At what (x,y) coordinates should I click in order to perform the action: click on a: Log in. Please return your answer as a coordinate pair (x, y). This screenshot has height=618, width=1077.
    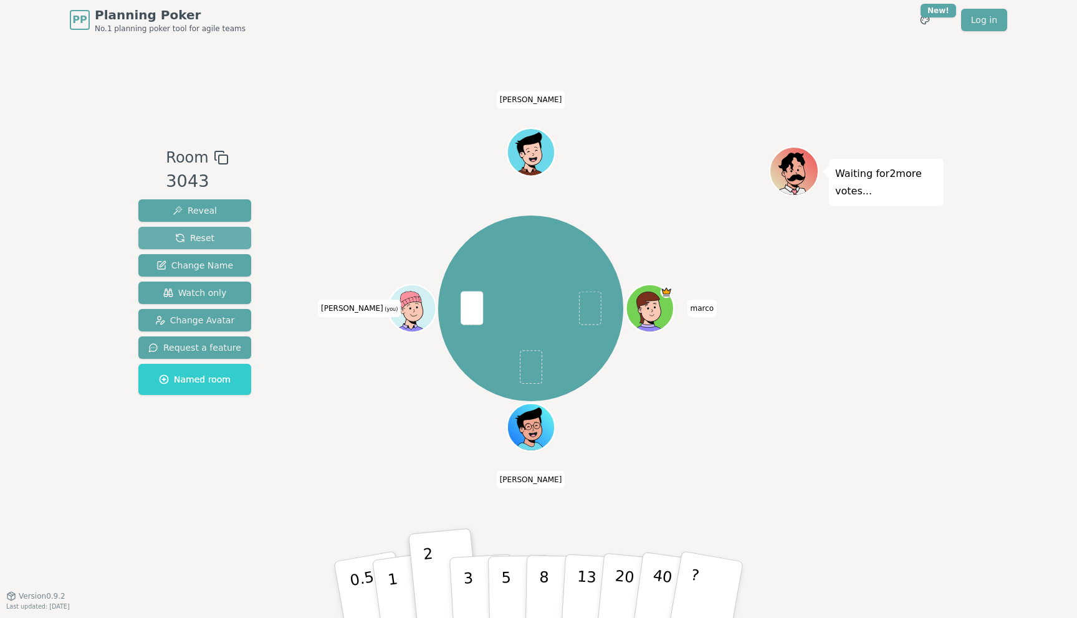
    Looking at the image, I should click on (984, 20).